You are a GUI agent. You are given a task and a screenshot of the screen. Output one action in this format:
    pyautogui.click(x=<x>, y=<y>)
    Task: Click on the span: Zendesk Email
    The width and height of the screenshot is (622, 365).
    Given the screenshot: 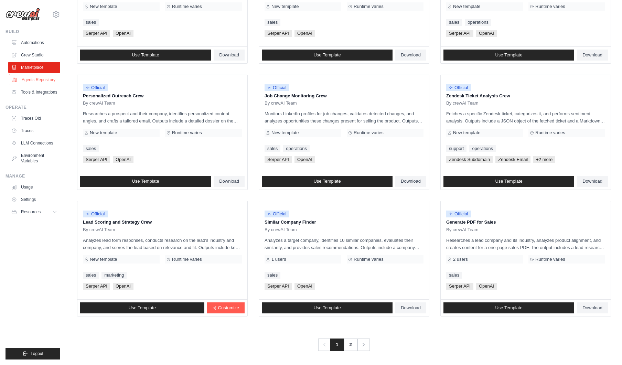 What is the action you would take?
    pyautogui.click(x=513, y=160)
    